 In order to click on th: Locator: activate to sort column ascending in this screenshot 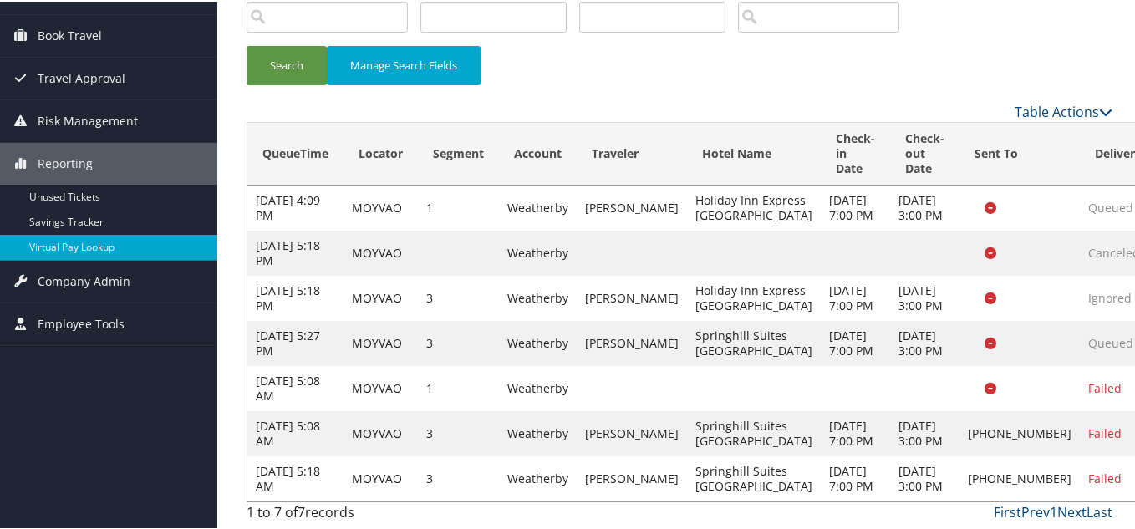, I will do `click(380, 152)`.